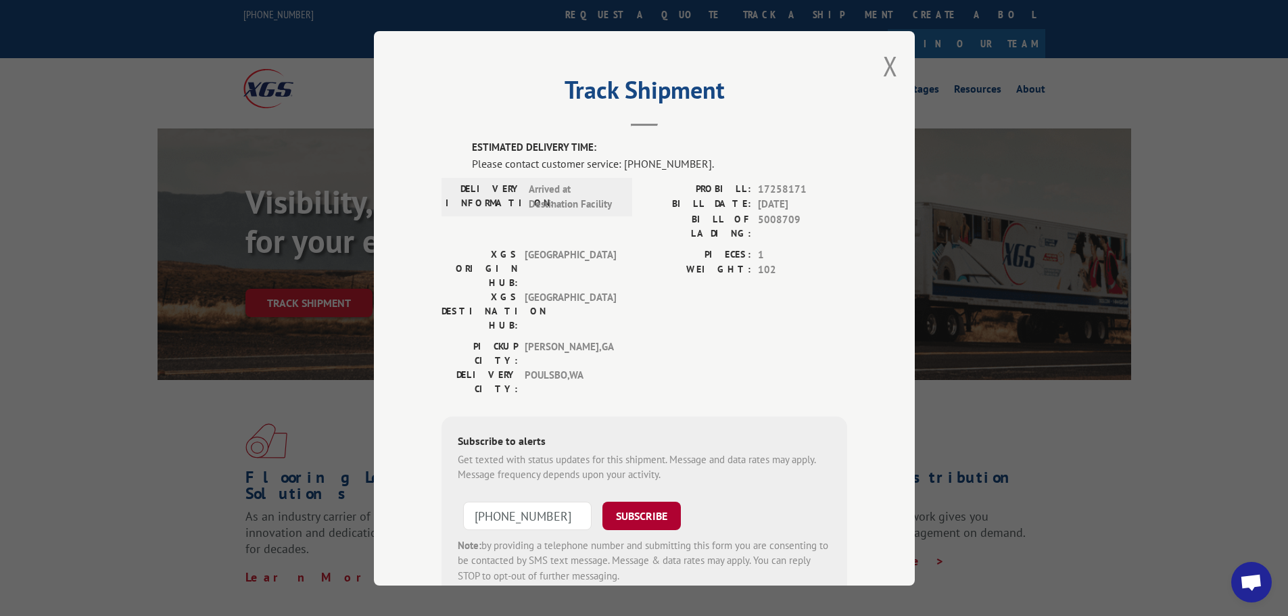 The width and height of the screenshot is (1288, 616). I want to click on h2: Track Shipment, so click(644, 93).